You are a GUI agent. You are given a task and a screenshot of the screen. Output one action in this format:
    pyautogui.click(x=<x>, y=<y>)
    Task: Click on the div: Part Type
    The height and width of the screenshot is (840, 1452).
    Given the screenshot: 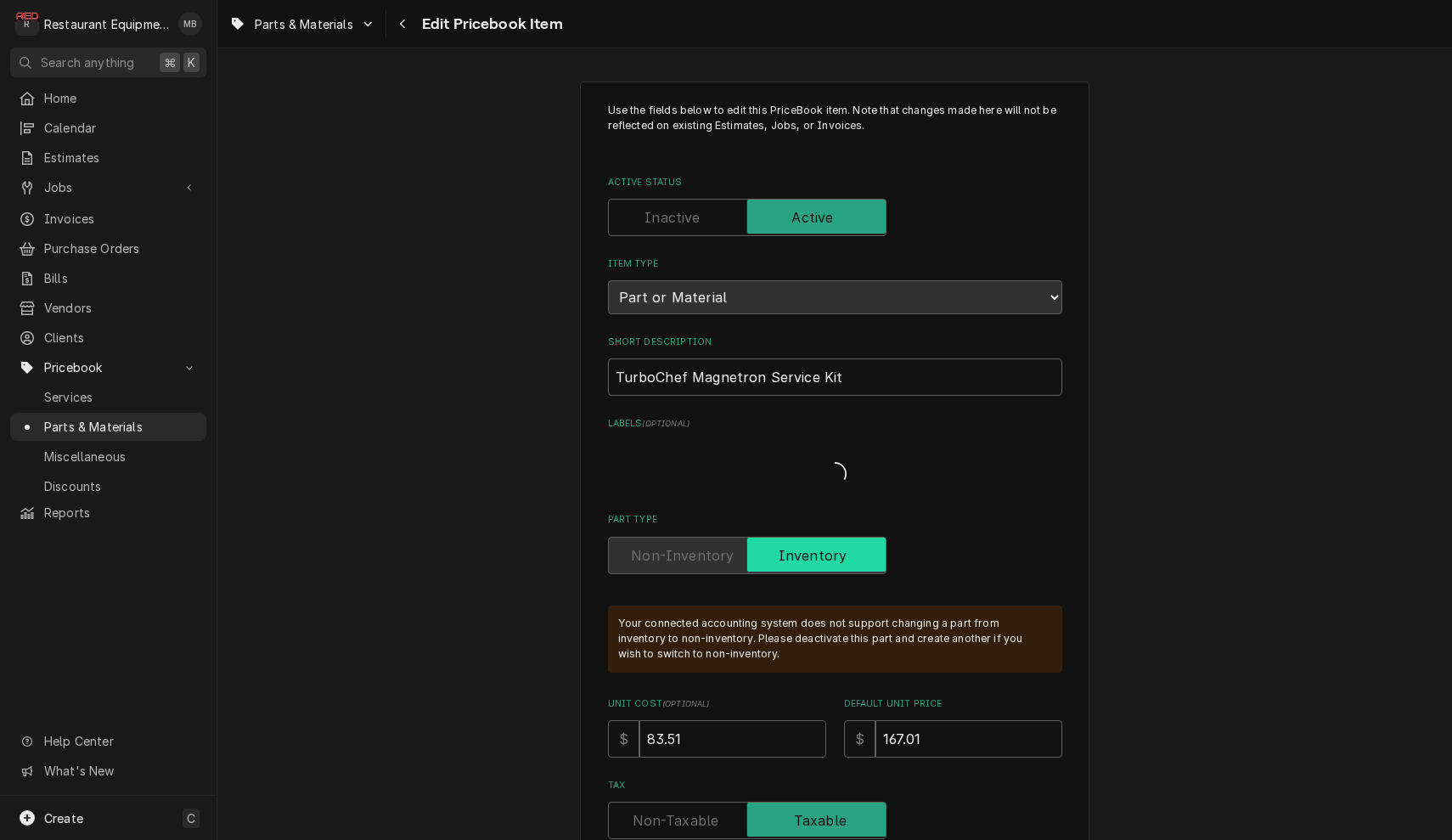 What is the action you would take?
    pyautogui.click(x=834, y=543)
    